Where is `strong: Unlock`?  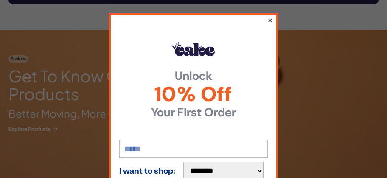 strong: Unlock is located at coordinates (193, 76).